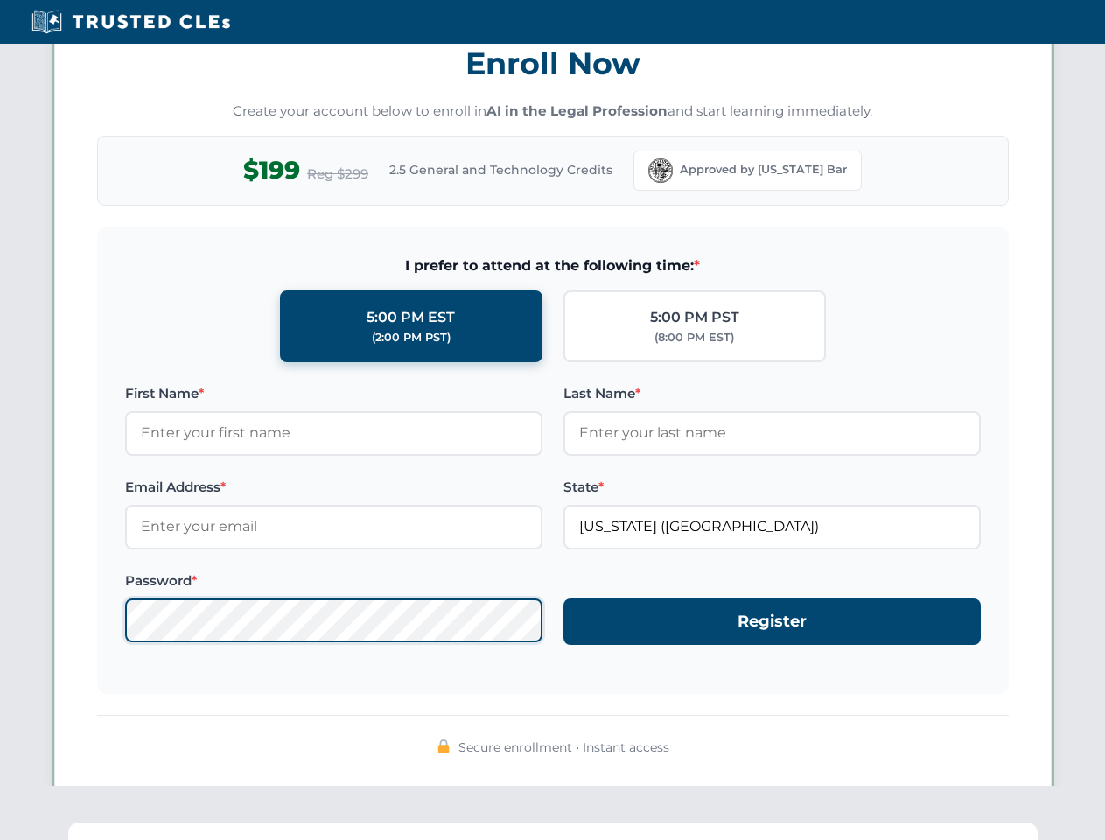  Describe the element at coordinates (410, 318) in the screenshot. I see `div: 5:00 PM EST` at that location.